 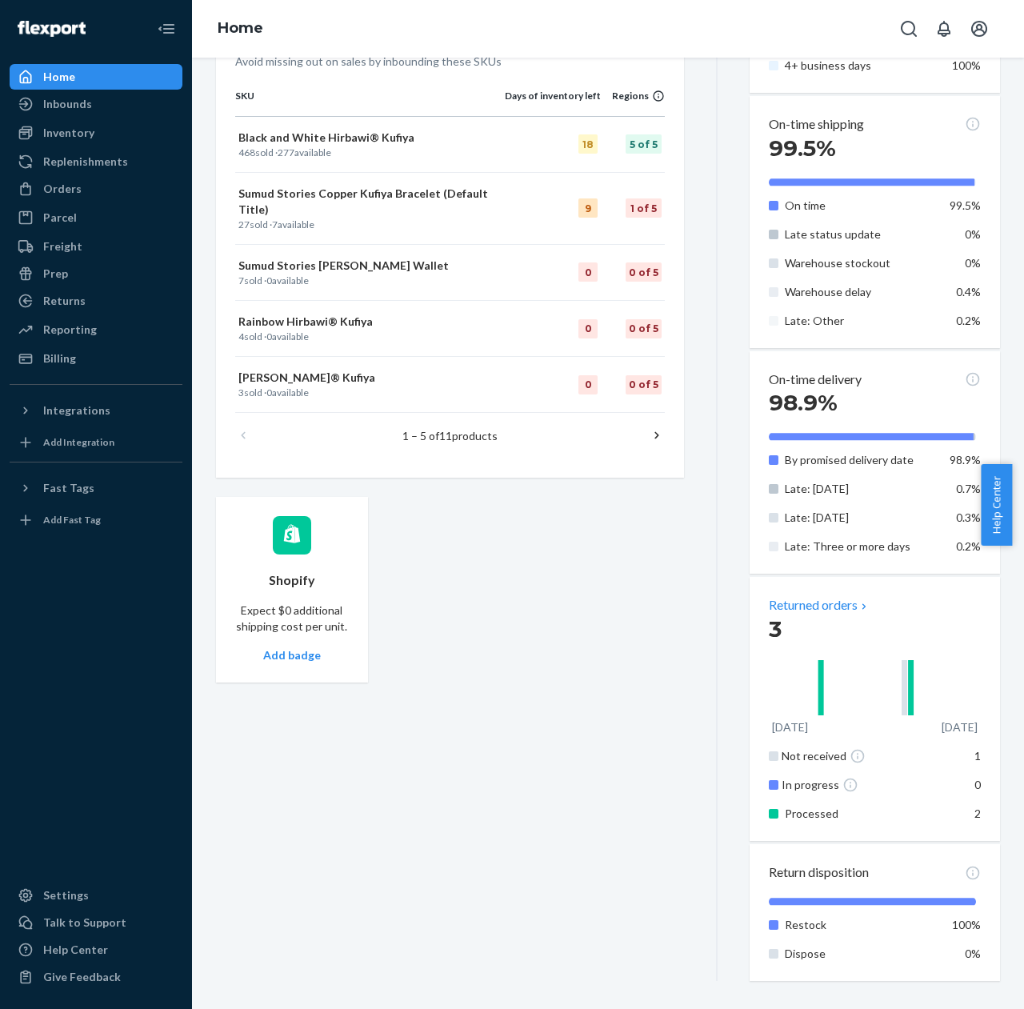 I want to click on span: 0.7%, so click(x=968, y=488).